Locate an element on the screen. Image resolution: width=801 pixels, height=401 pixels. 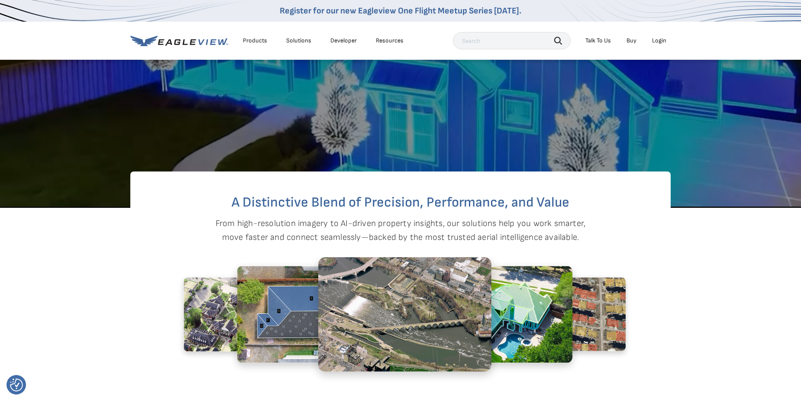
img: 1.2.png is located at coordinates (240, 315).